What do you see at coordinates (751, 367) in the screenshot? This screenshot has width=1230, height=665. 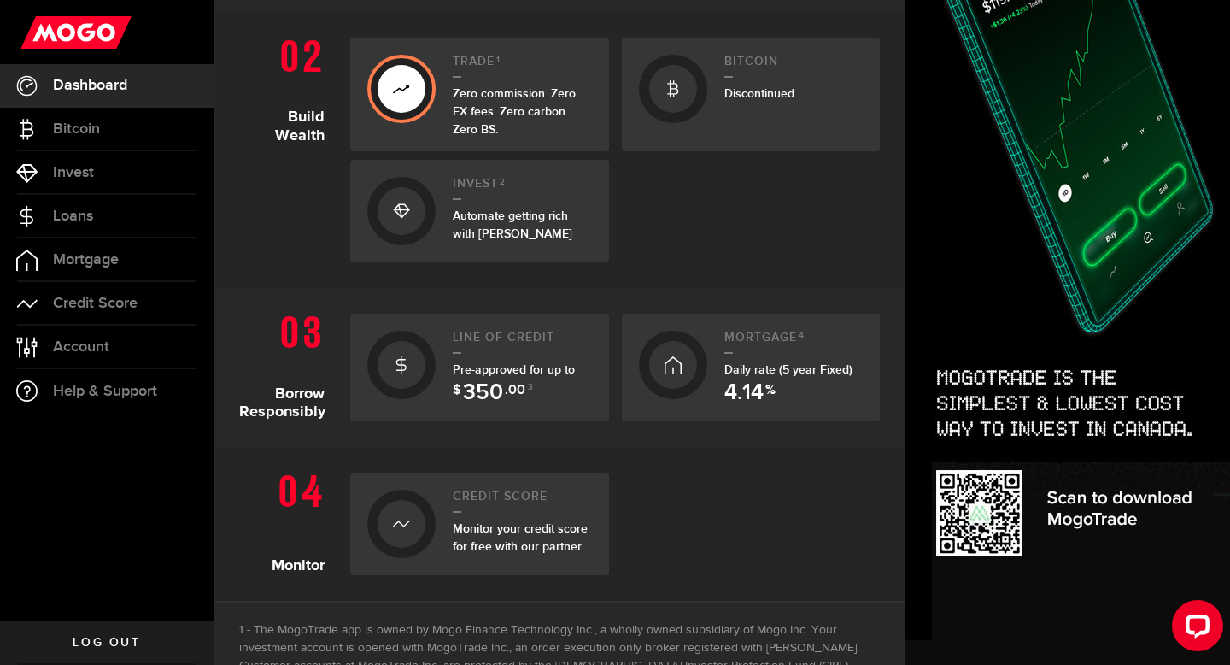 I see `a: Mortgage4Daily rate (5 year Fixed) 4.14 %` at bounding box center [751, 367].